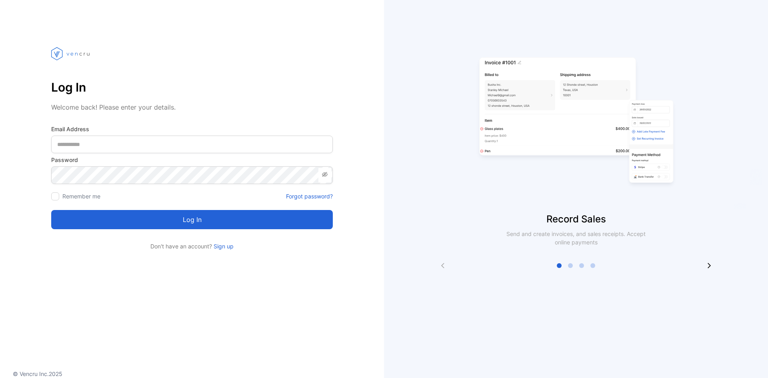 This screenshot has height=378, width=768. Describe the element at coordinates (192, 160) in the screenshot. I see `label: Password` at that location.